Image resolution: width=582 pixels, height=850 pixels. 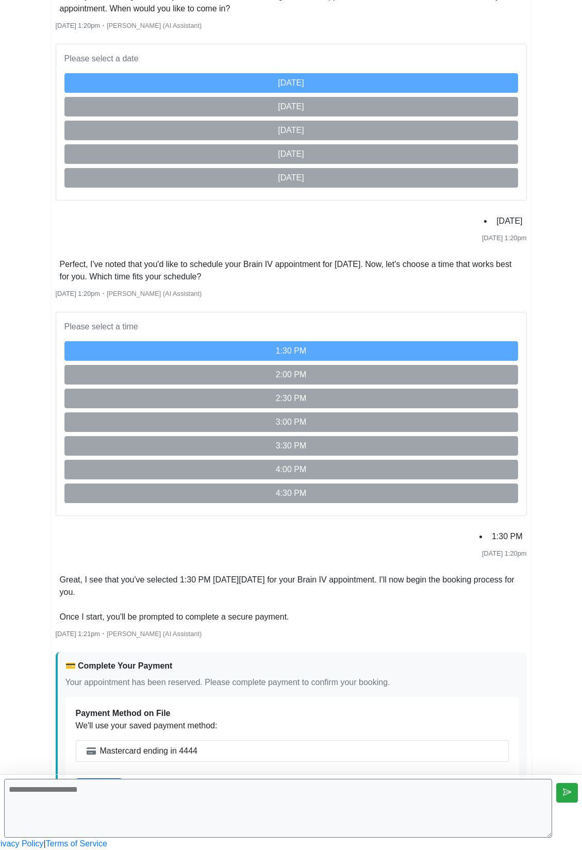 I want to click on div: 💳 Complete Your Payment, so click(x=292, y=666).